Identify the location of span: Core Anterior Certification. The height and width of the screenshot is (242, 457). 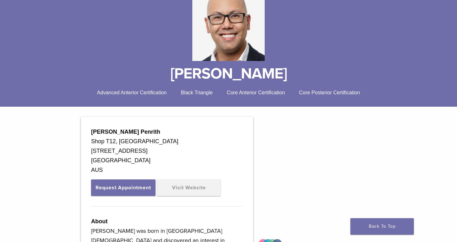
(256, 92).